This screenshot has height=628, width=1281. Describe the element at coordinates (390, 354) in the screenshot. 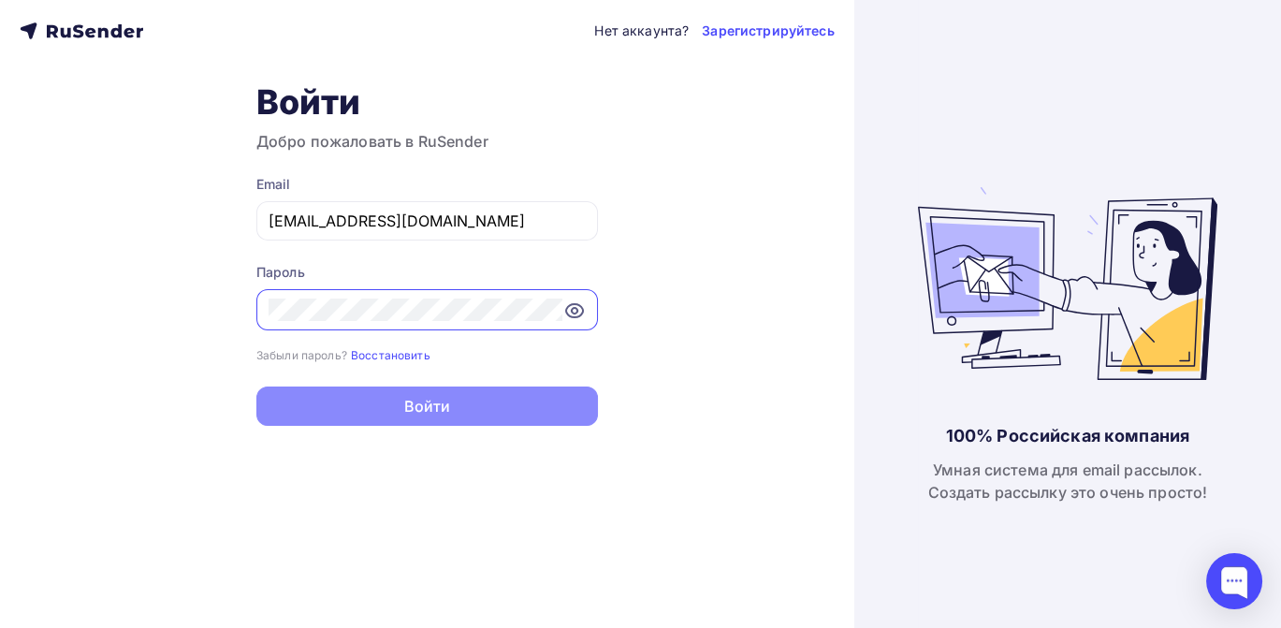

I see `a: Восстановить` at that location.